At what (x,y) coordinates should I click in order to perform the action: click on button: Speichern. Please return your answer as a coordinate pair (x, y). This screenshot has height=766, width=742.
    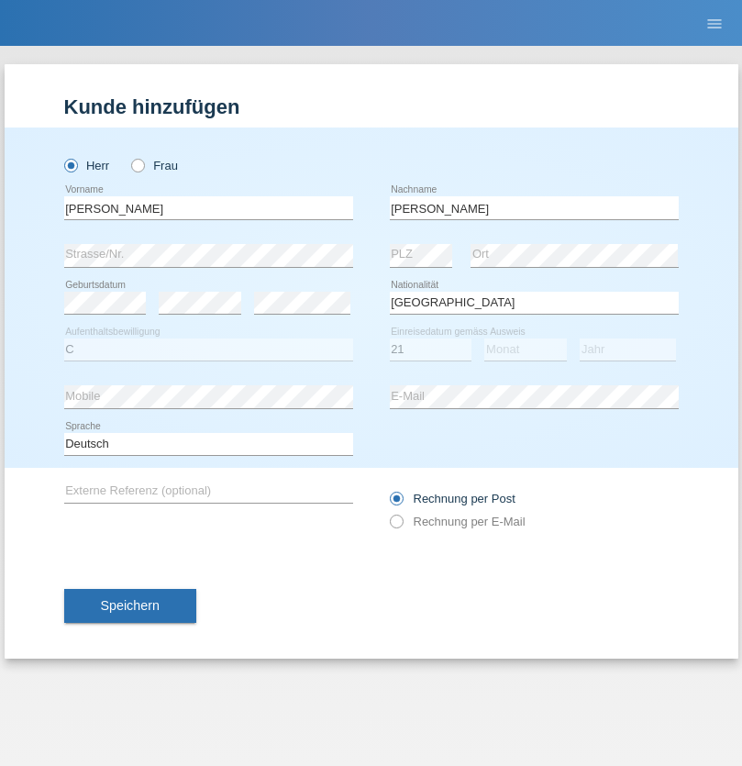
    Looking at the image, I should click on (130, 607).